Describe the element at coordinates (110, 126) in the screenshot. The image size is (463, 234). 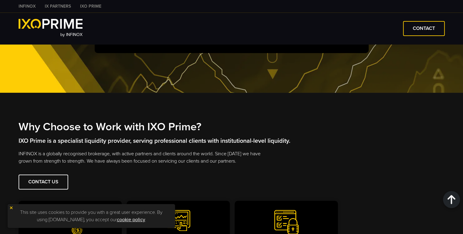
I see `strong: Why Choose to Work with IXO Prime?` at that location.